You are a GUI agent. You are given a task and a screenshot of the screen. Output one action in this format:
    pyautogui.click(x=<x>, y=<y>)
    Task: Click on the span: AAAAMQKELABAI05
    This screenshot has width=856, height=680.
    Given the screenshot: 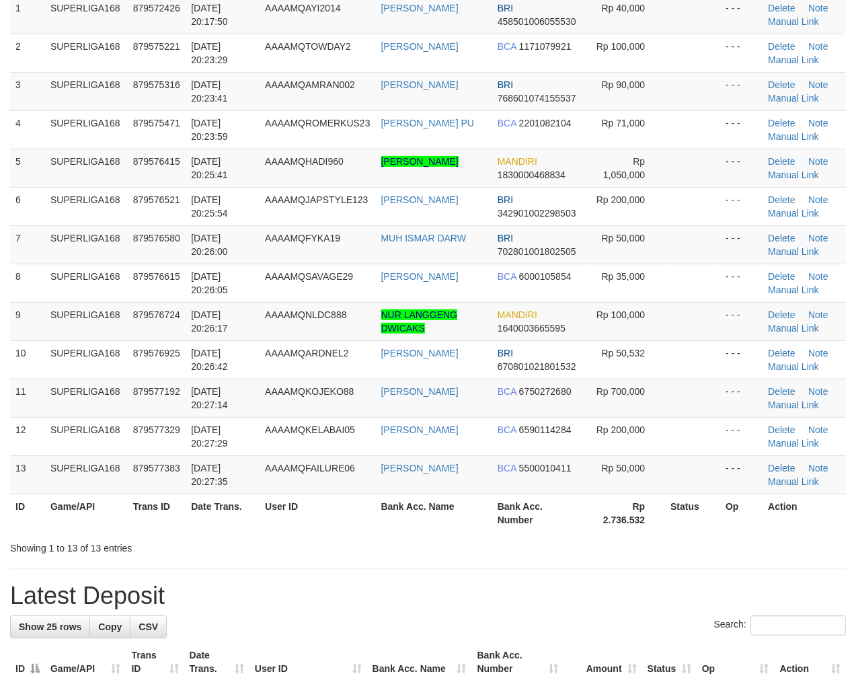 What is the action you would take?
    pyautogui.click(x=310, y=430)
    